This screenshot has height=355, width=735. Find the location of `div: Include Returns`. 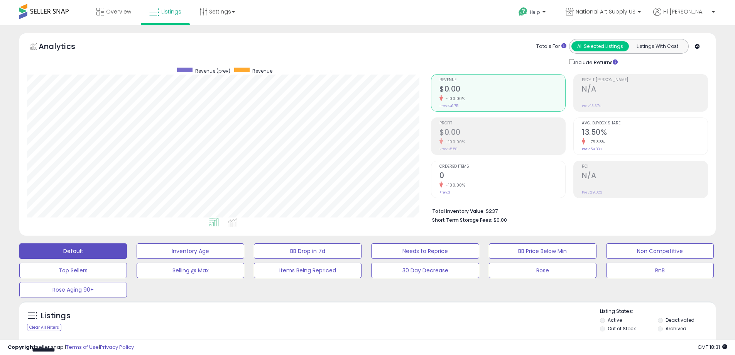

div: Include Returns is located at coordinates (595, 62).